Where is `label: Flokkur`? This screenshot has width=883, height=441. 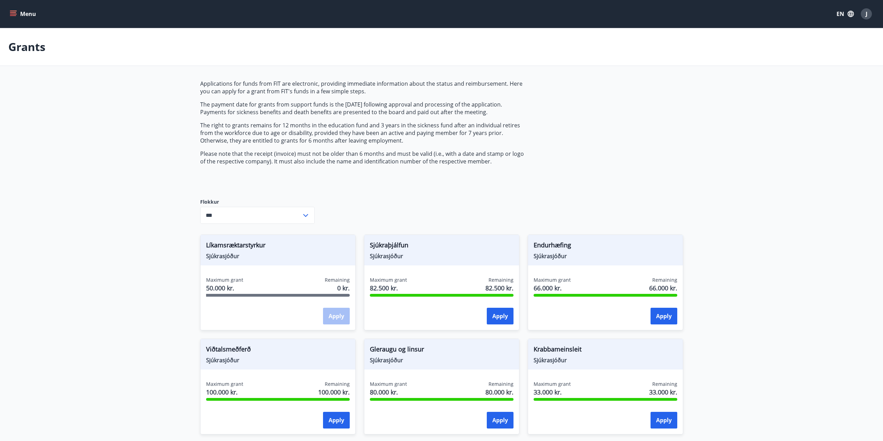
label: Flokkur is located at coordinates (257, 202).